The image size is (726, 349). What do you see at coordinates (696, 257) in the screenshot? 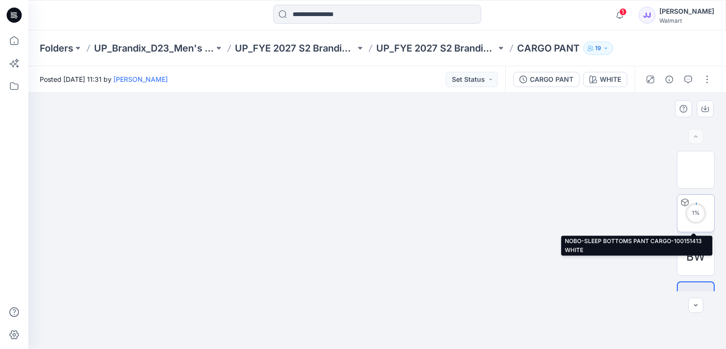
I see `span: BW` at bounding box center [696, 257].